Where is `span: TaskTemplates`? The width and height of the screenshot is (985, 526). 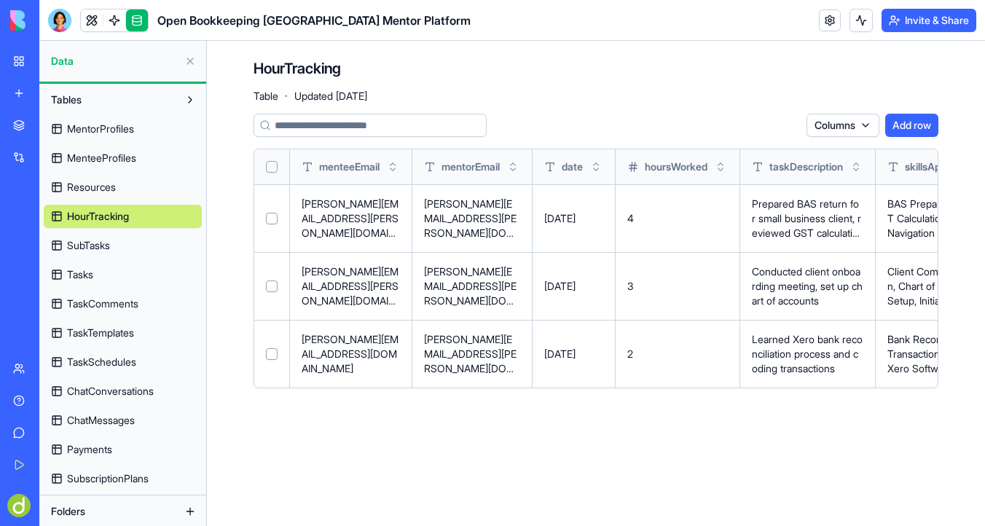
span: TaskTemplates is located at coordinates (101, 333).